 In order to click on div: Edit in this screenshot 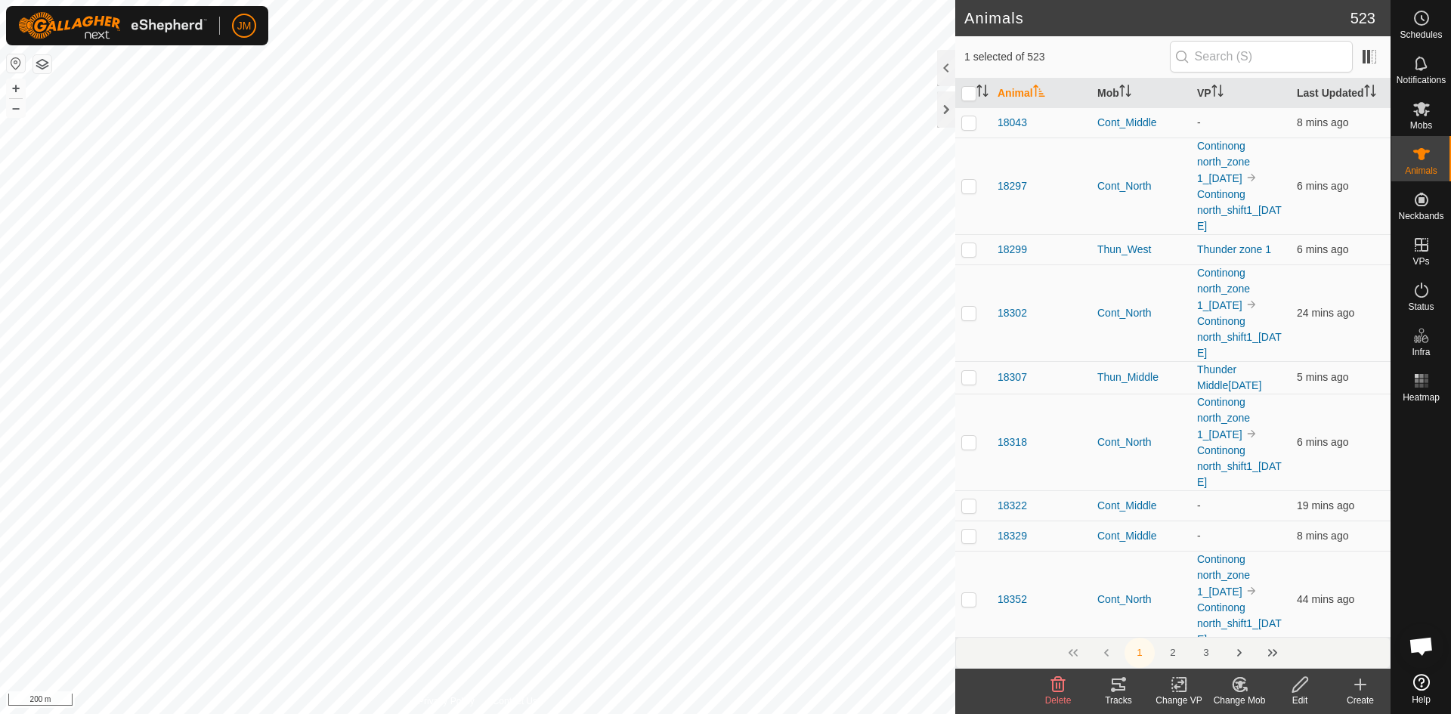, I will do `click(1300, 701)`.